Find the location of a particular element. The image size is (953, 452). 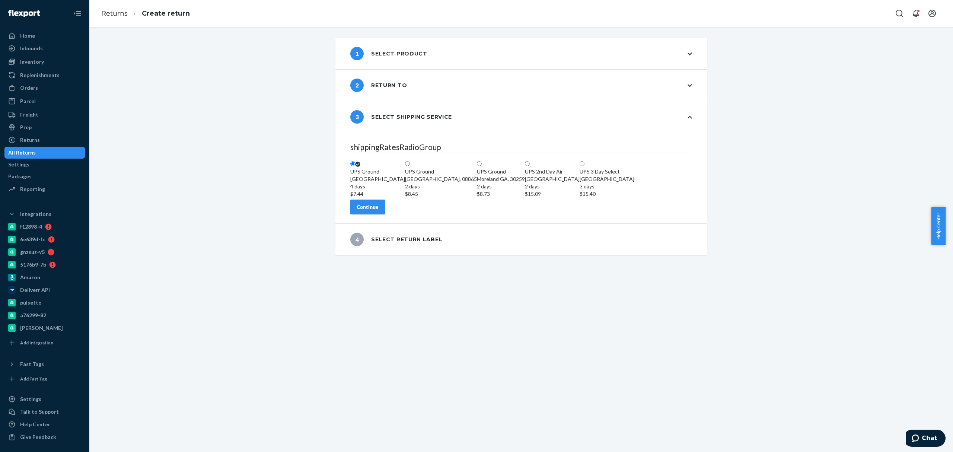

div: Fast Tags is located at coordinates (32, 364).